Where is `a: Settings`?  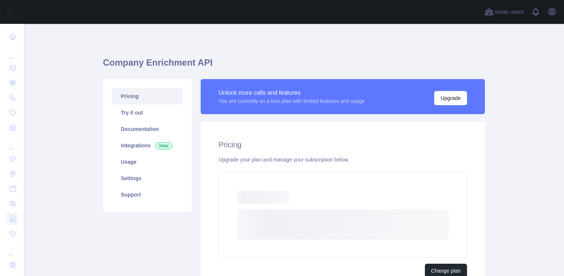 a: Settings is located at coordinates (147, 178).